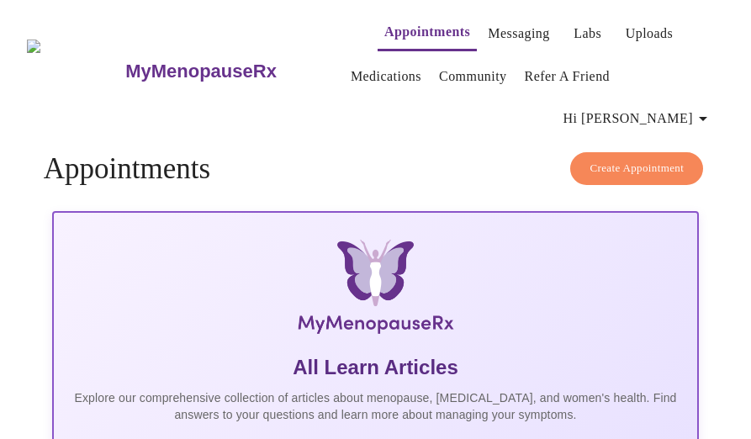  What do you see at coordinates (375, 367) in the screenshot?
I see `h5: All Learn Articles` at bounding box center [375, 367].